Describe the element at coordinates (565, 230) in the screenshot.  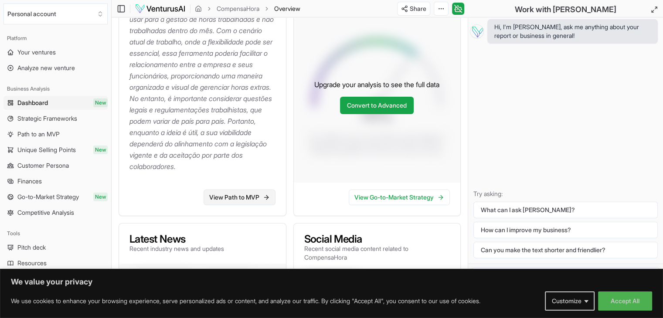
I see `button: How can I improve my business?` at that location.